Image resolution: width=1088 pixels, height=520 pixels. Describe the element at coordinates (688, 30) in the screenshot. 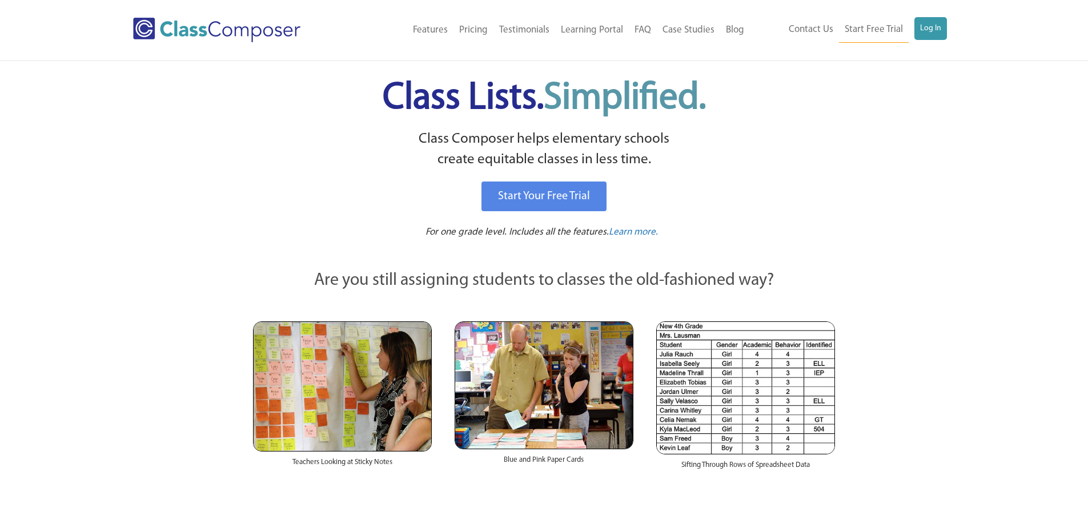

I see `a: Case Studies` at that location.